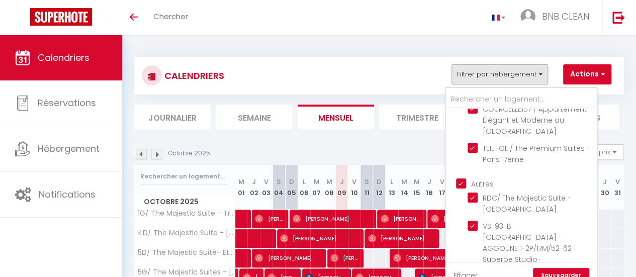 The image size is (636, 277). Describe the element at coordinates (417, 187) in the screenshot. I see `th: 15` at that location.